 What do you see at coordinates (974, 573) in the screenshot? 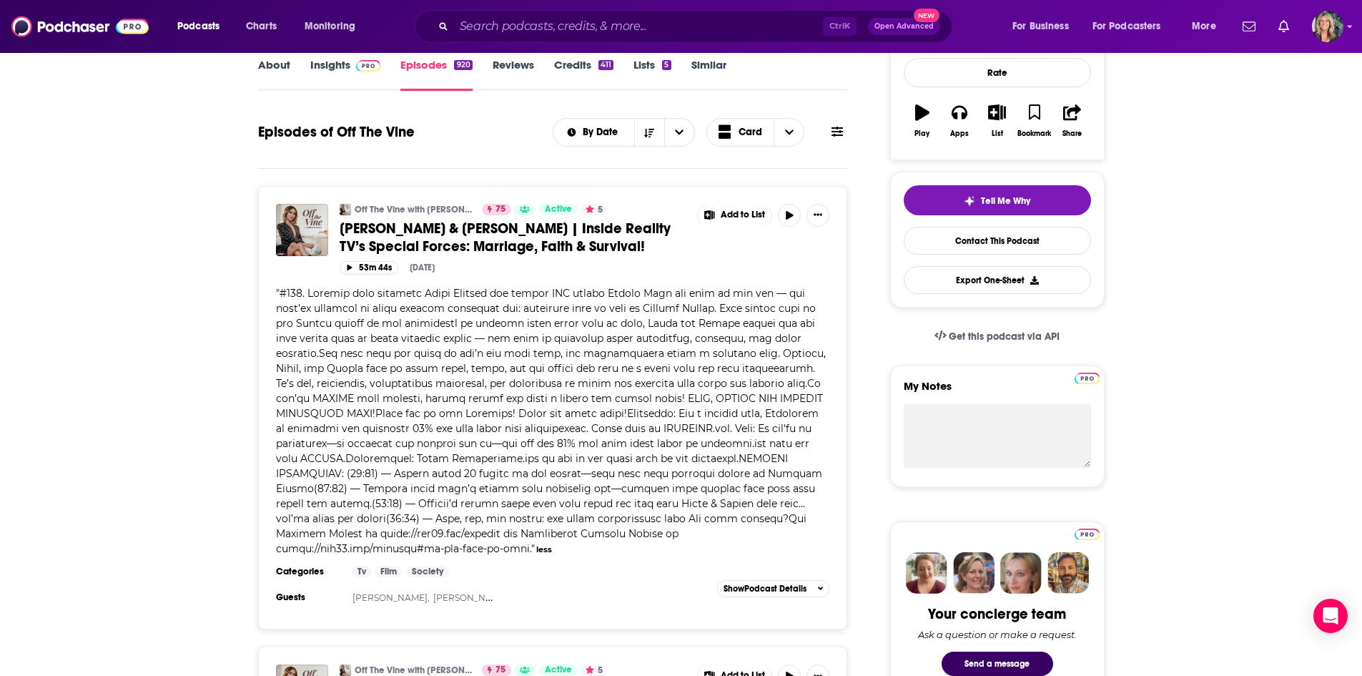
I see `img: Barbara Profile` at bounding box center [974, 573].